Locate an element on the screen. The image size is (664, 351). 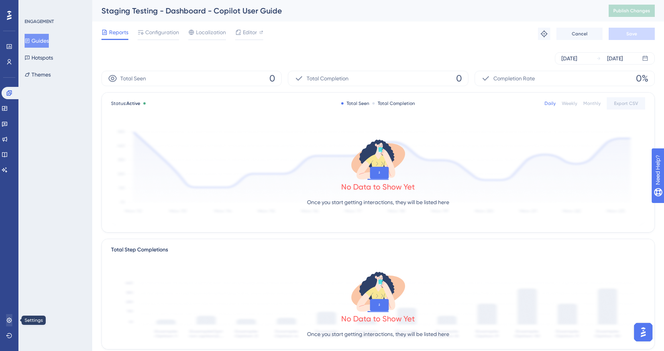
span: Reports is located at coordinates (119, 32).